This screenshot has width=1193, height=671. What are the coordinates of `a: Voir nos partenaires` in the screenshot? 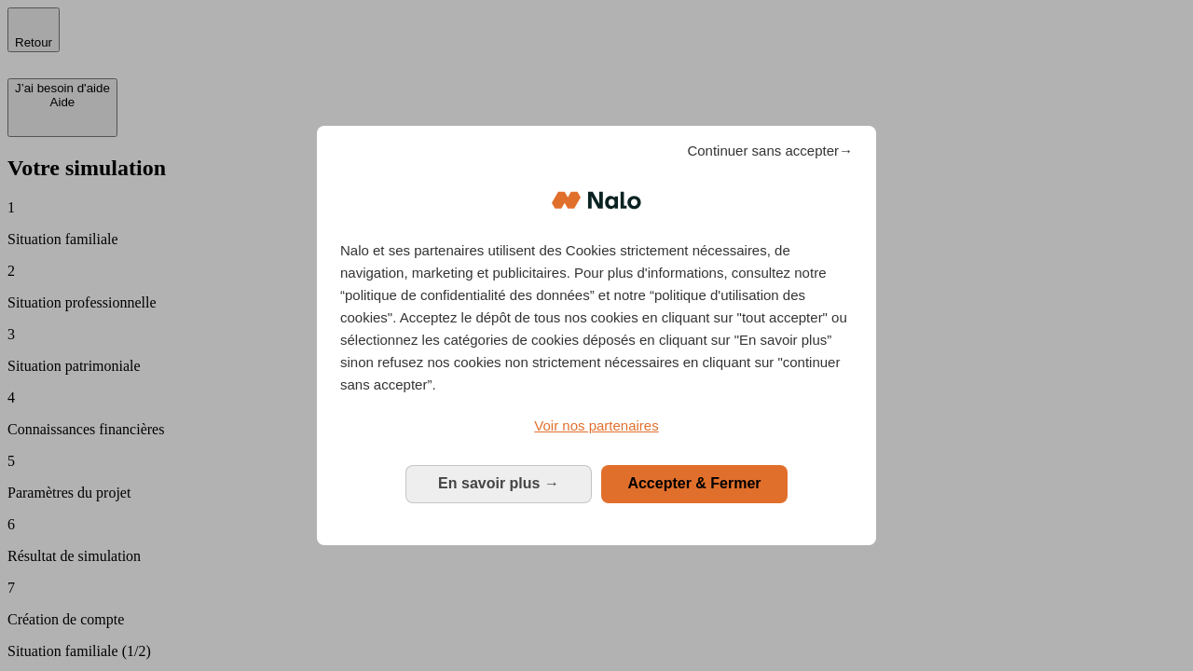 It's located at (596, 426).